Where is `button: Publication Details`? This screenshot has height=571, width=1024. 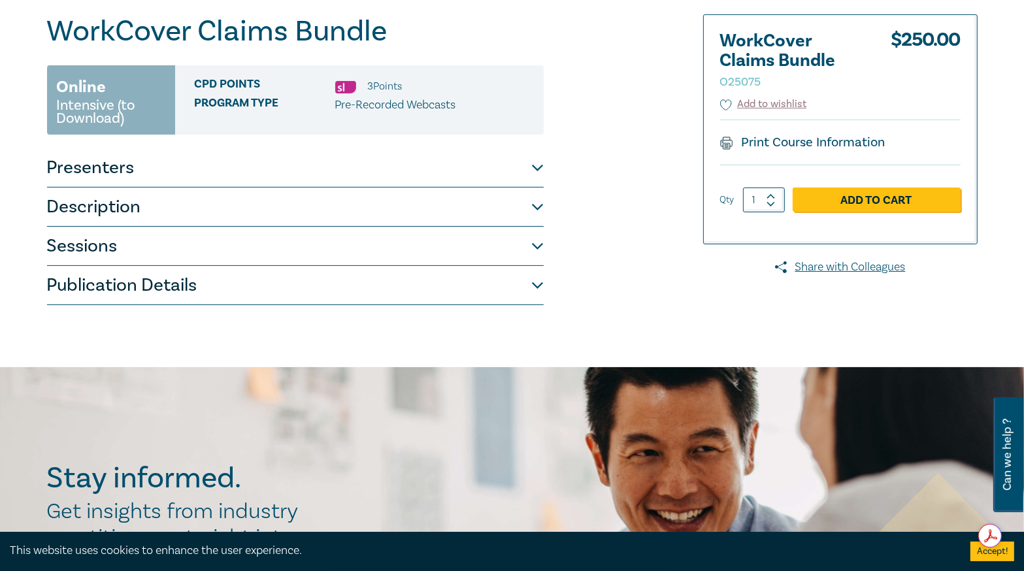 button: Publication Details is located at coordinates (296, 286).